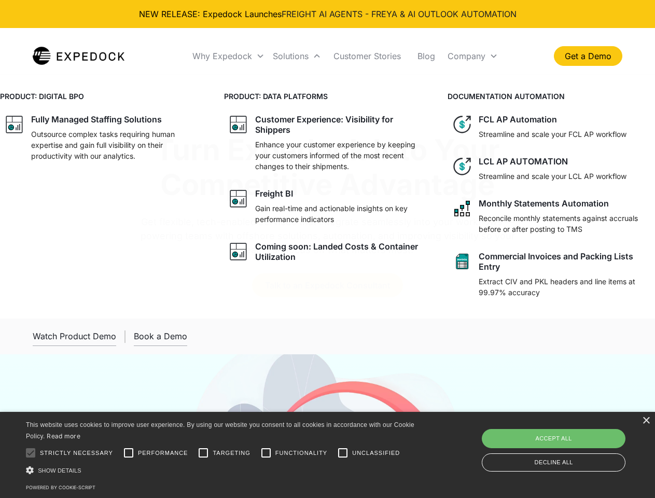  What do you see at coordinates (341, 124) in the screenshot?
I see `div: Customer Experience: Visibility for Shippers` at bounding box center [341, 124].